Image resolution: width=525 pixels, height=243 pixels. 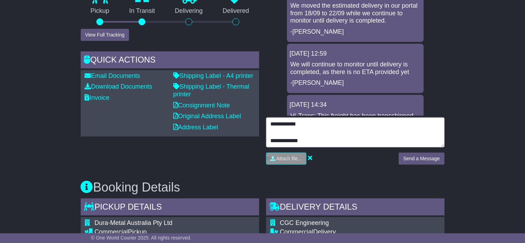 What do you see at coordinates (355, 68) in the screenshot?
I see `p: We will continue to monitor until delivery is completed, as there is no ETA provided yet` at bounding box center [355, 68].